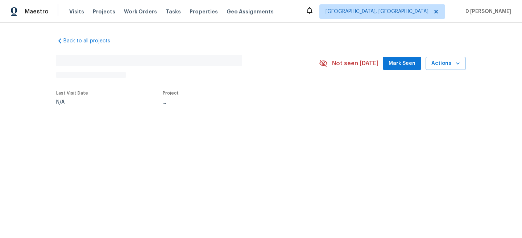 Image resolution: width=522 pixels, height=238 pixels. Describe the element at coordinates (446, 63) in the screenshot. I see `button: Actions` at that location.